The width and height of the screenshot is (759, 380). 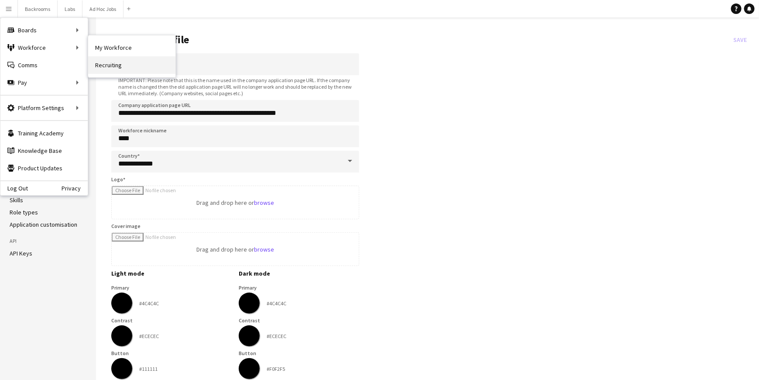 I want to click on a: Training Academy, so click(x=44, y=133).